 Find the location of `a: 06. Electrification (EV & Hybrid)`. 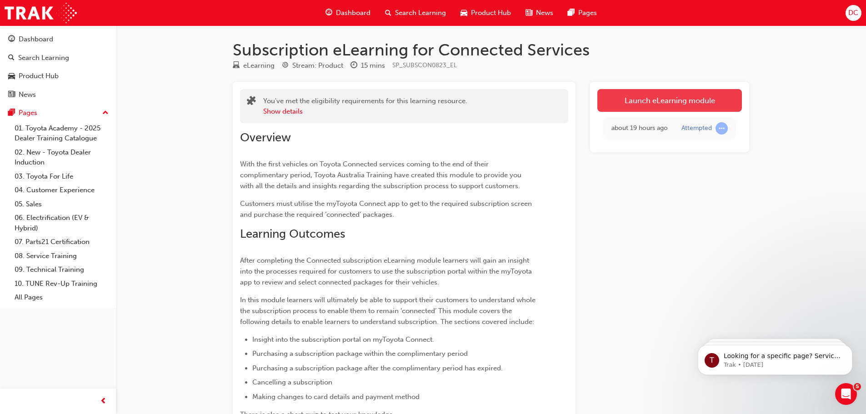

a: 06. Electrification (EV & Hybrid) is located at coordinates (61, 223).